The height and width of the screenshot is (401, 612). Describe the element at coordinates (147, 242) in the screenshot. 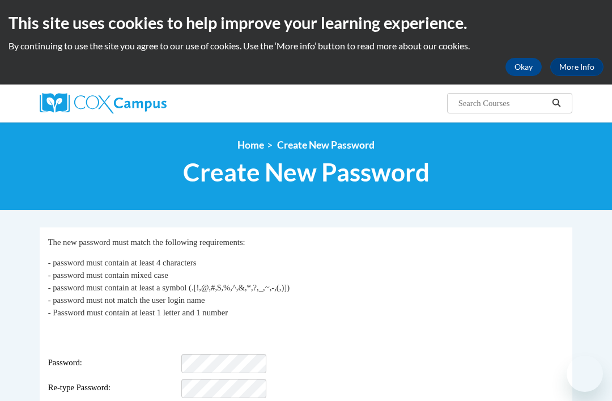

I see `span: The new password must match the following requirements:` at that location.